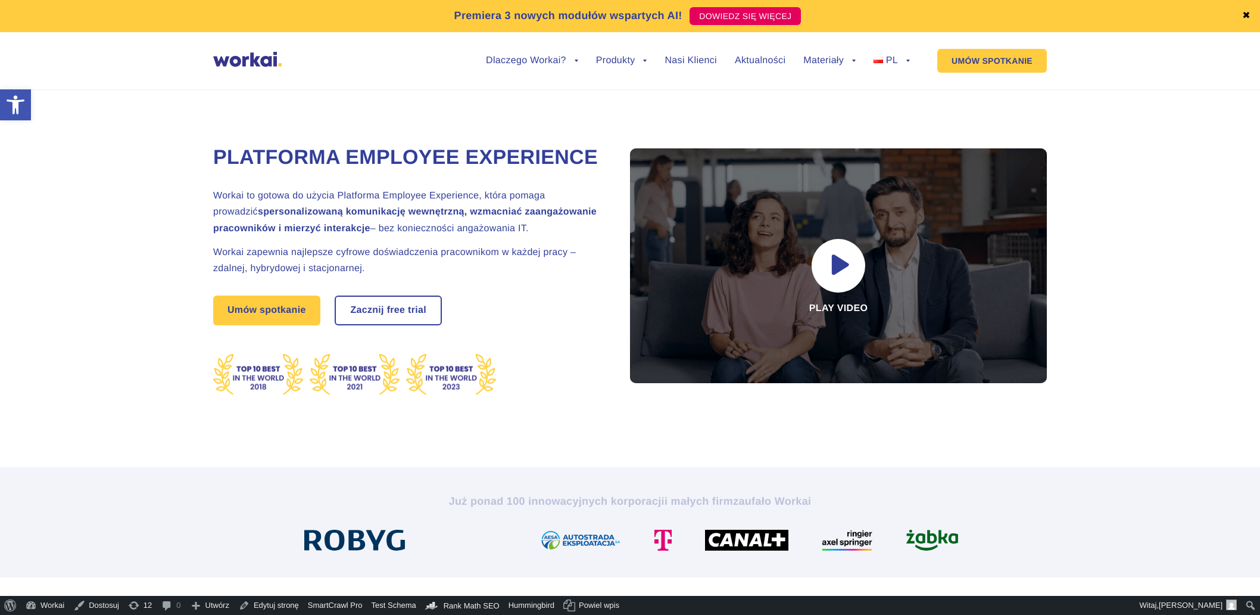 This screenshot has width=1260, height=615. I want to click on h2: Workai to gotowa do użycia Platforma Employee Experience, która pomaga prowadzić – bez koniecznoś..., so click(407, 212).